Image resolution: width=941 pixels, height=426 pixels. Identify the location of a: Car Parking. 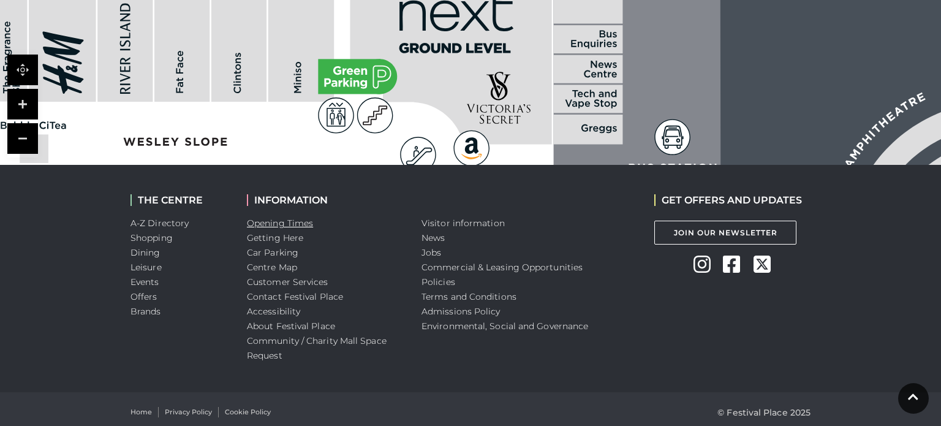
(273, 252).